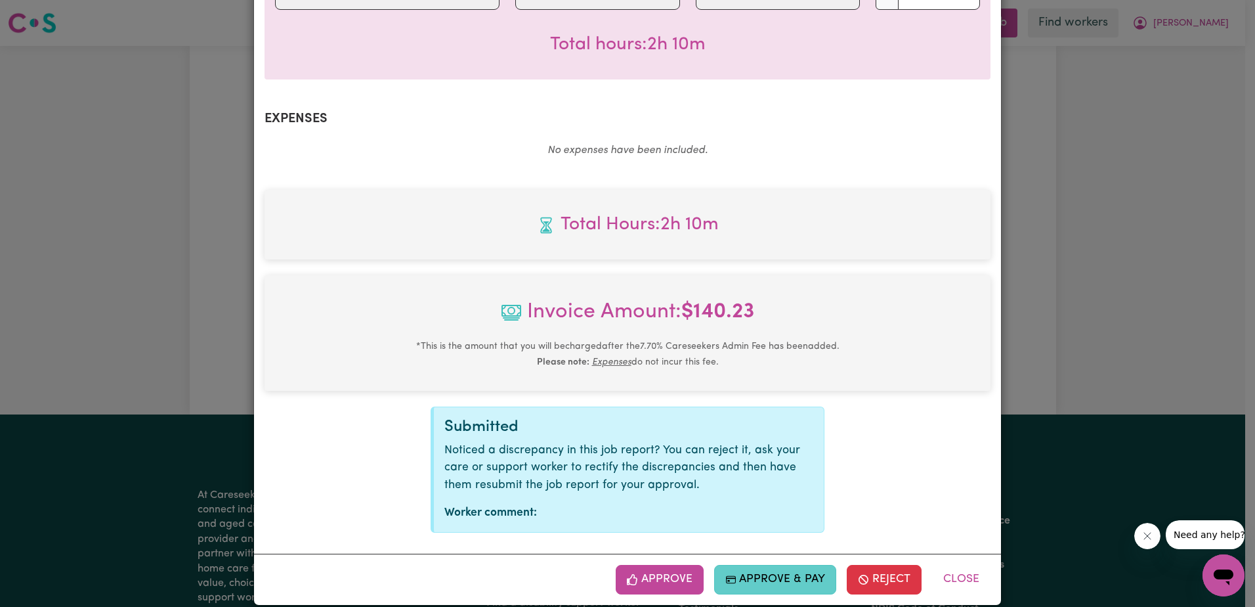 The width and height of the screenshot is (1255, 607). I want to click on h2: Expenses, so click(628, 119).